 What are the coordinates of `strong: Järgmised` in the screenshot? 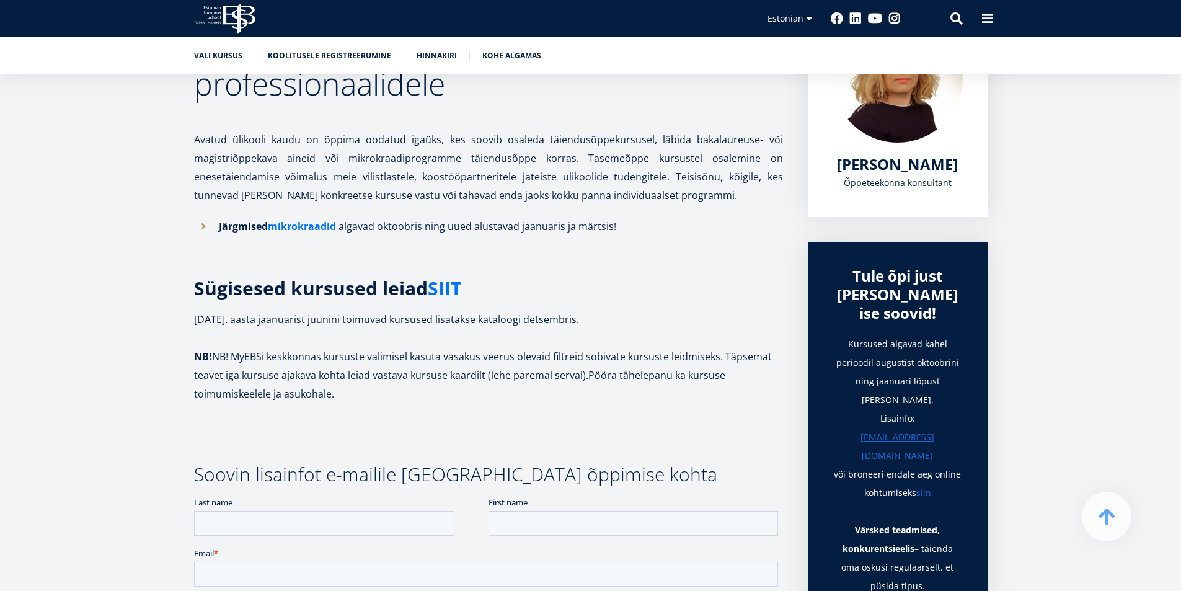 It's located at (278, 226).